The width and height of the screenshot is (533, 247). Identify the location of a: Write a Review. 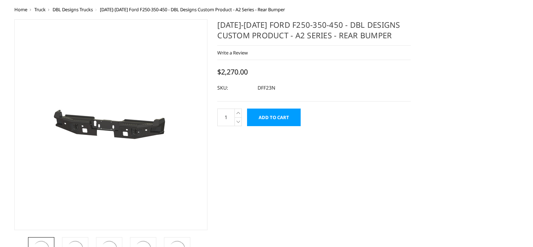
(233, 53).